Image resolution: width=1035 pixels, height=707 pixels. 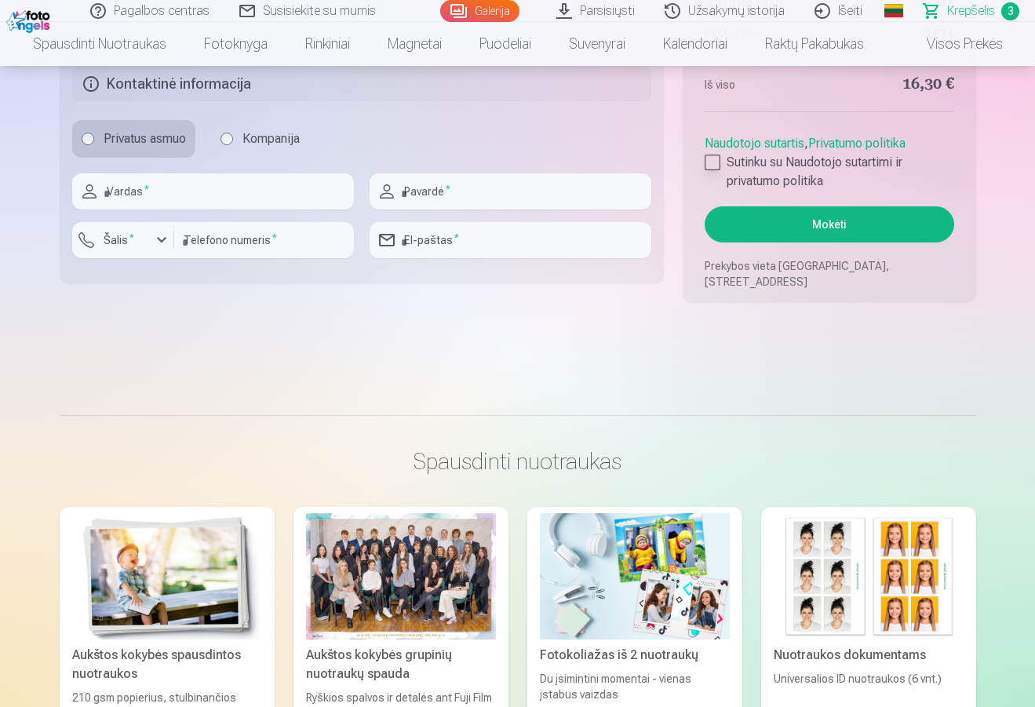 I want to click on input: Privatus asmuo, so click(x=88, y=139).